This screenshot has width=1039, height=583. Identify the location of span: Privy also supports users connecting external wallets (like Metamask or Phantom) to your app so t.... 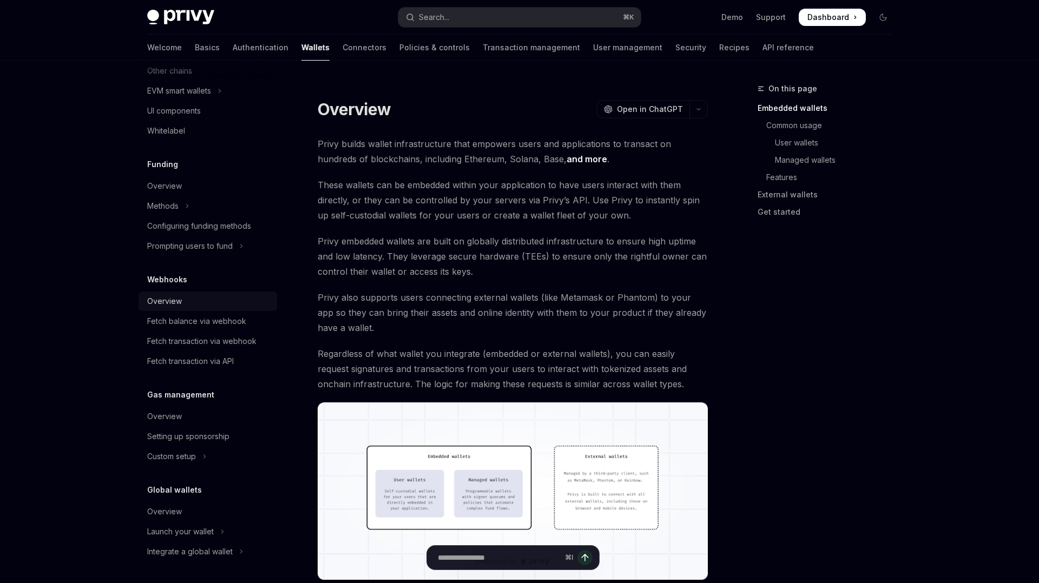
(512, 313).